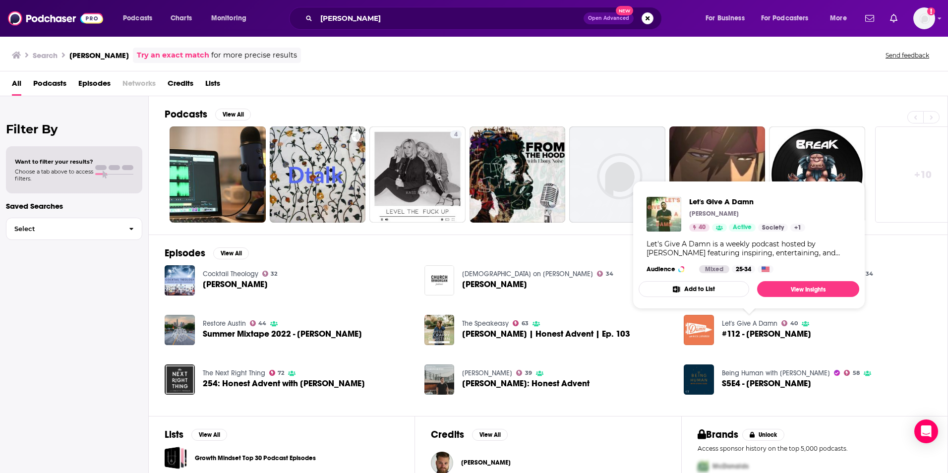  I want to click on span: For Business, so click(725, 18).